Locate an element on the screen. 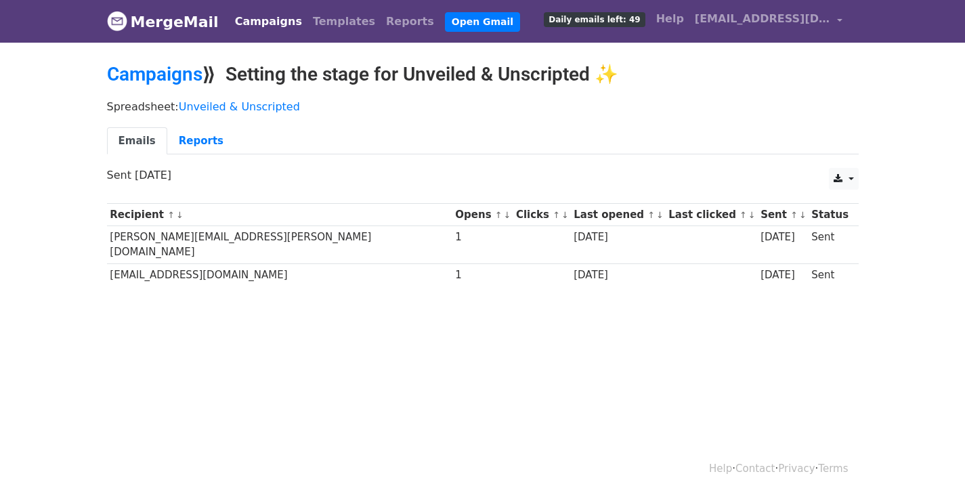 This screenshot has width=965, height=495. a: Terms is located at coordinates (833, 469).